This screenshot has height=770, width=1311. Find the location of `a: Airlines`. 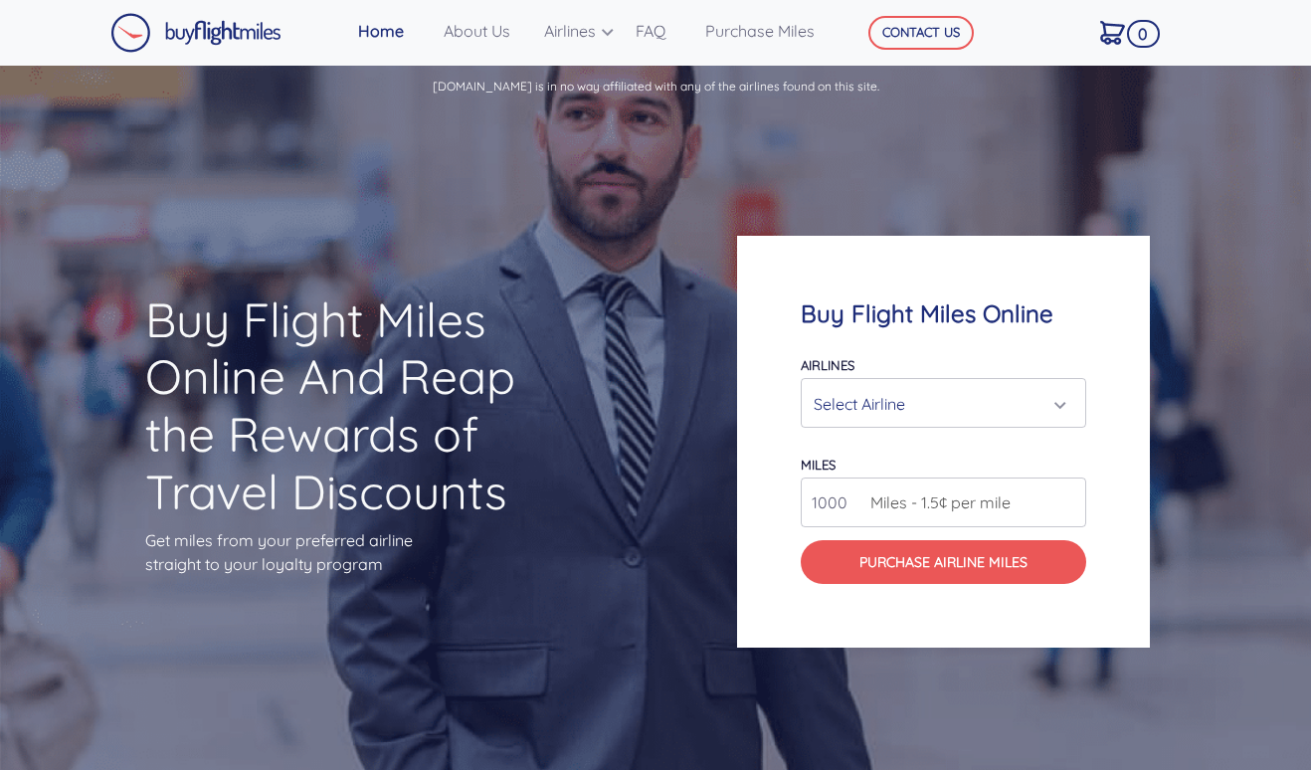

a: Airlines is located at coordinates (582, 31).